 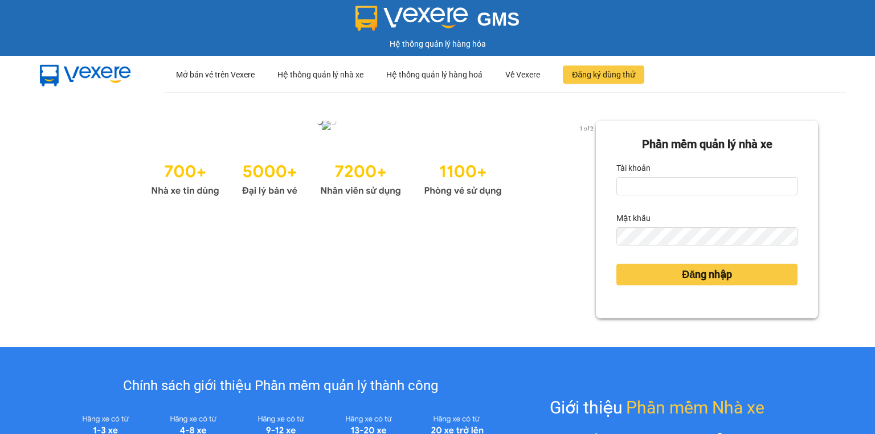 What do you see at coordinates (523, 75) in the screenshot?
I see `div: Về Vexere` at bounding box center [523, 75].